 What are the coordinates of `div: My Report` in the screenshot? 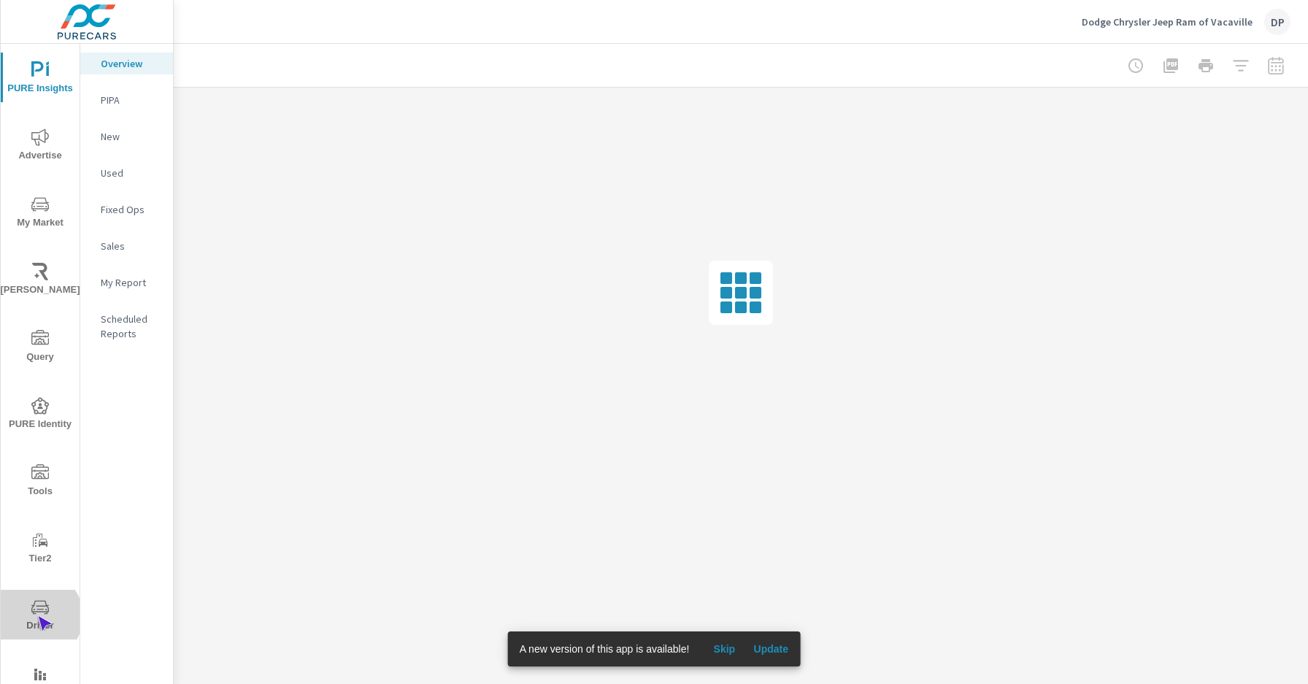 It's located at (126, 282).